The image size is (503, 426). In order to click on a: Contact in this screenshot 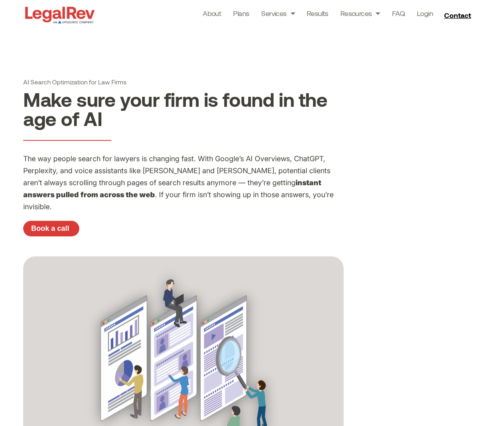, I will do `click(458, 15)`.